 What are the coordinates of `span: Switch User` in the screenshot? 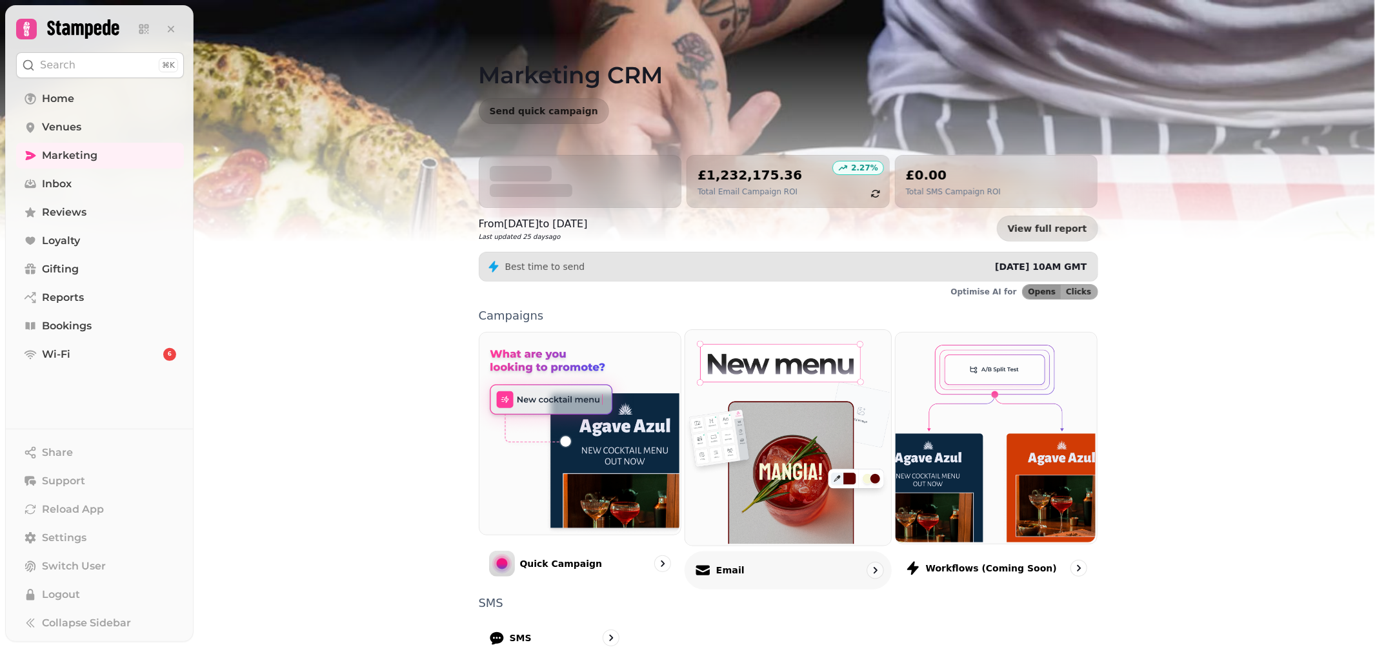 It's located at (74, 566).